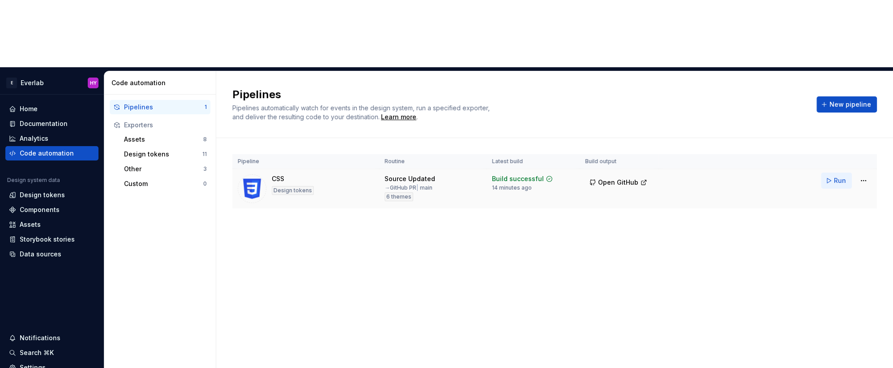  What do you see at coordinates (165, 139) in the screenshot?
I see `a: Assets8` at bounding box center [165, 139].